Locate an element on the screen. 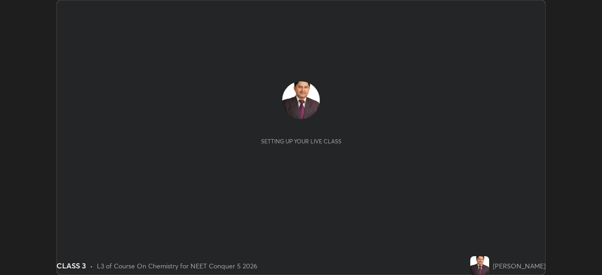  div: L3 of Course On Chemistry for NEET Conquer 5 2026 is located at coordinates (177, 266).